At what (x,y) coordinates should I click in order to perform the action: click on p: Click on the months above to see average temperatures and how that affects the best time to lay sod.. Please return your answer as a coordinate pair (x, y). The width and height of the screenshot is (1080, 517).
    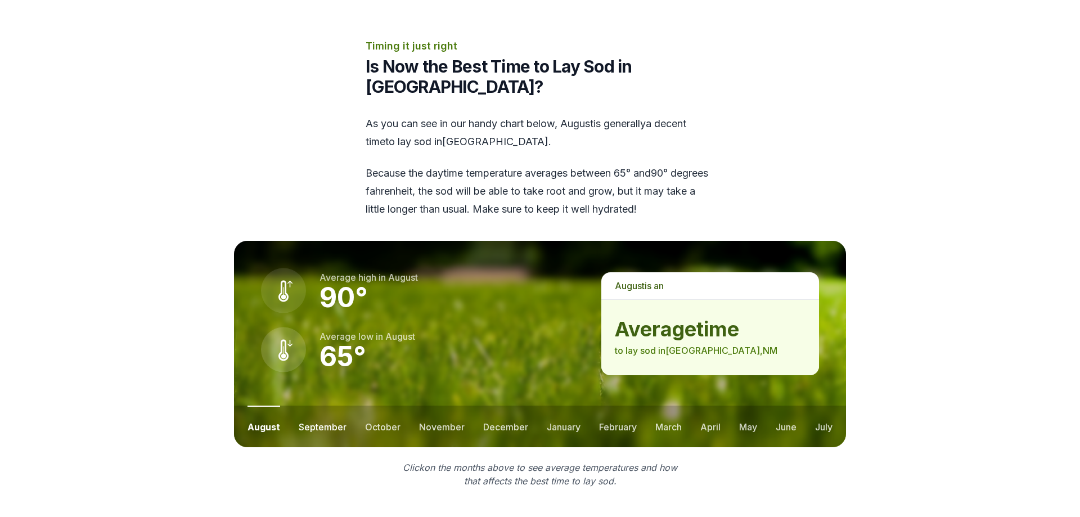
    Looking at the image, I should click on (540, 474).